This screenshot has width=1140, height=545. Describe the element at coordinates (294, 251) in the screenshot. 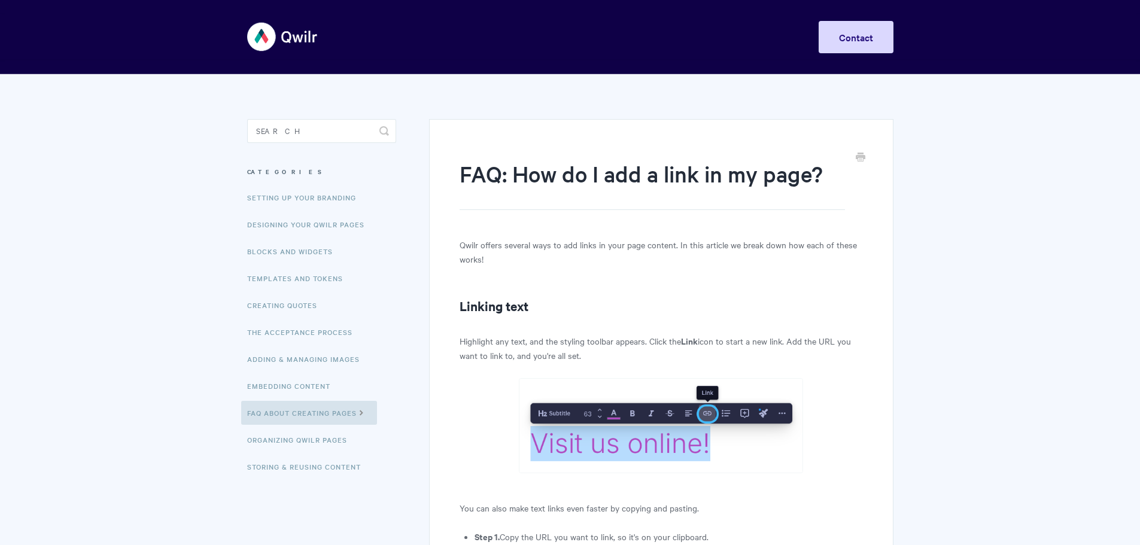

I see `a: Blocks and Widgets` at that location.